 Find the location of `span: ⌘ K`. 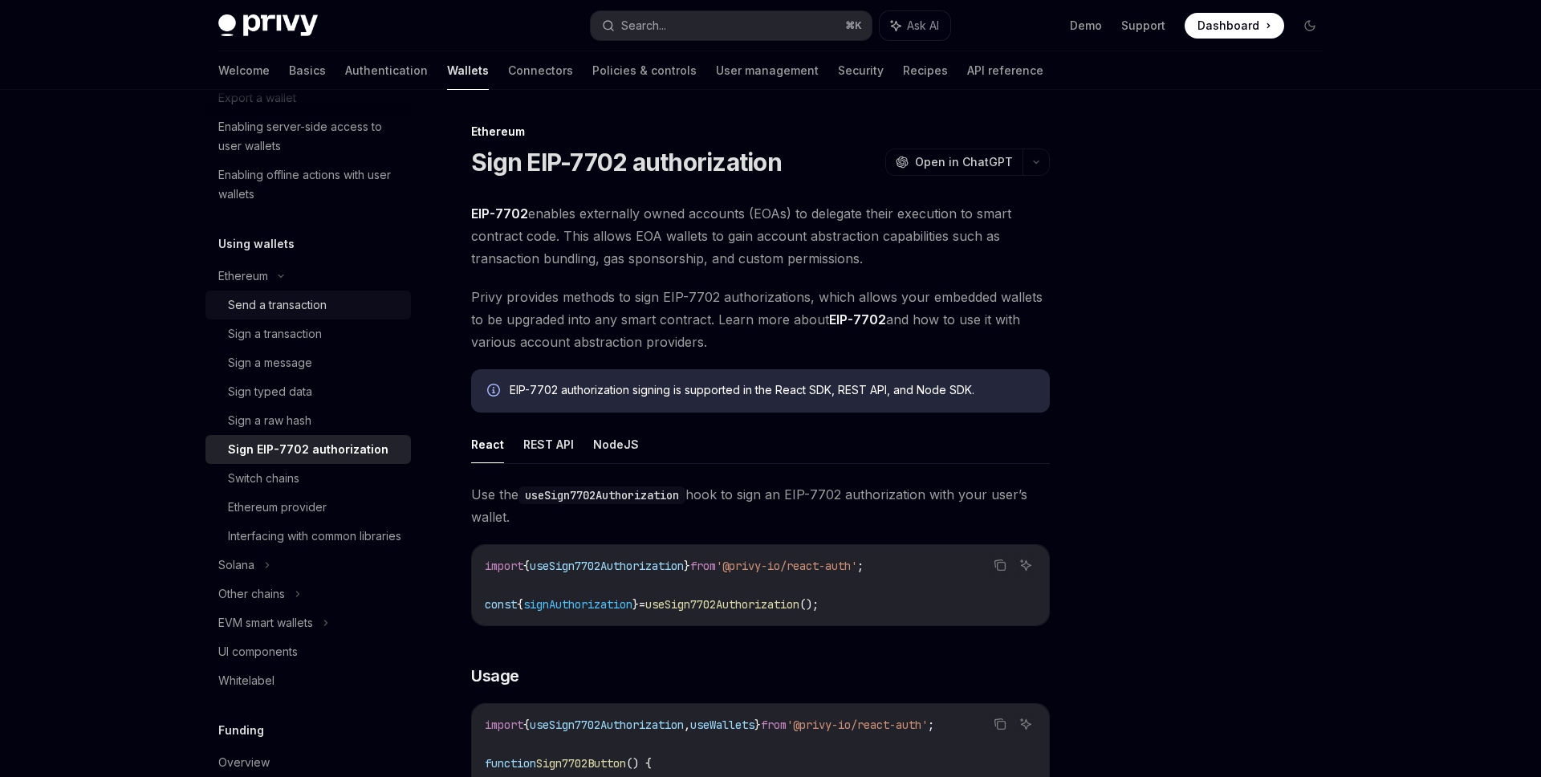

span: ⌘ K is located at coordinates (853, 26).